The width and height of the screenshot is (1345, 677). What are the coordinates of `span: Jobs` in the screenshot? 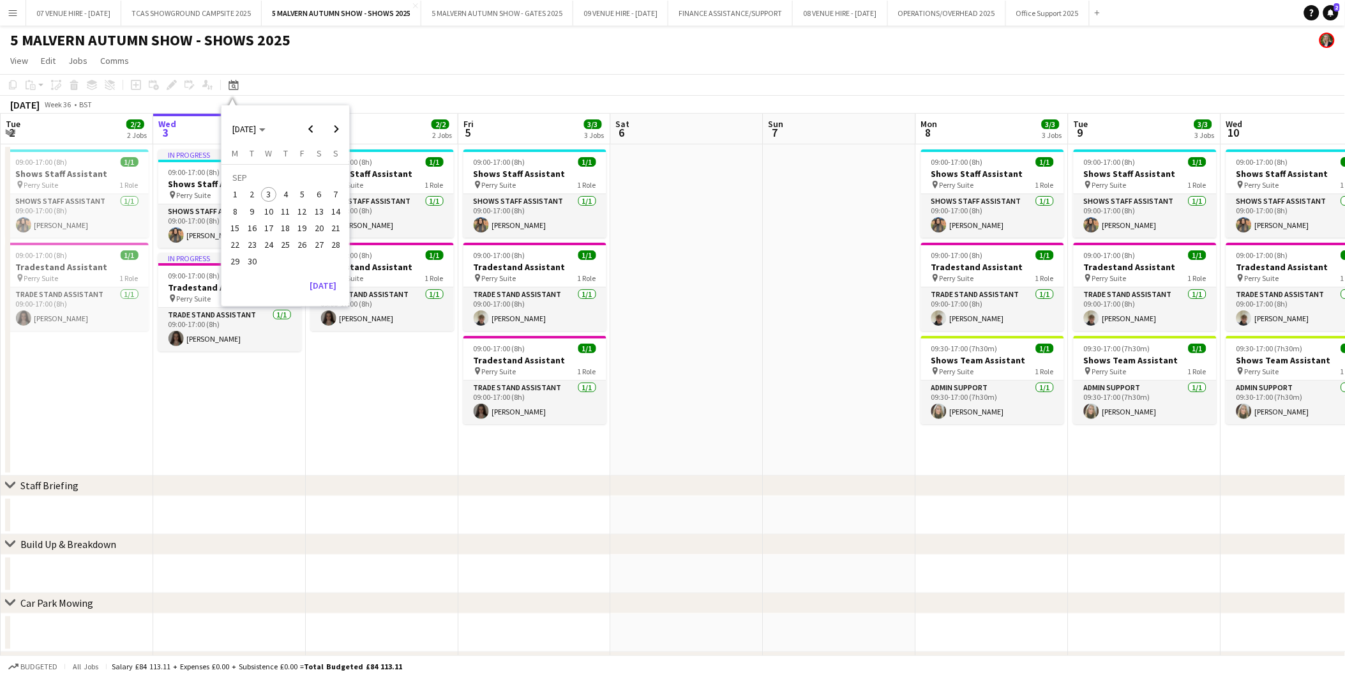 It's located at (78, 61).